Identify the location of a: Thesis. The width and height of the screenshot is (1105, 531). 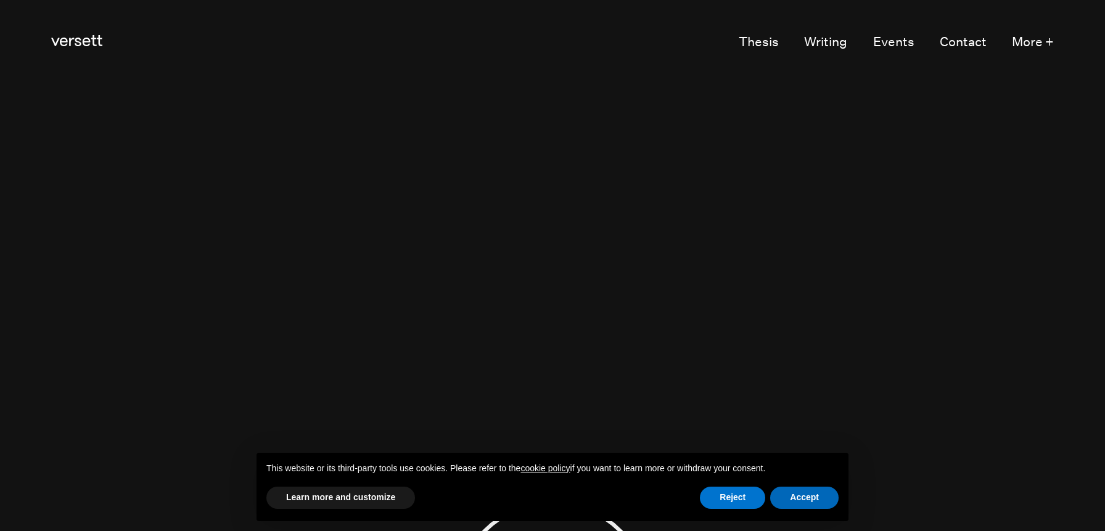
(758, 42).